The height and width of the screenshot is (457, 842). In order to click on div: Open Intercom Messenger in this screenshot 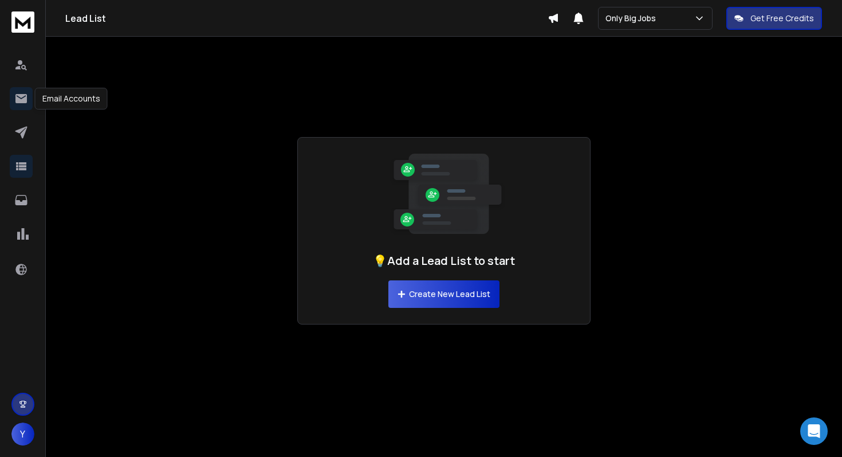, I will do `click(814, 431)`.